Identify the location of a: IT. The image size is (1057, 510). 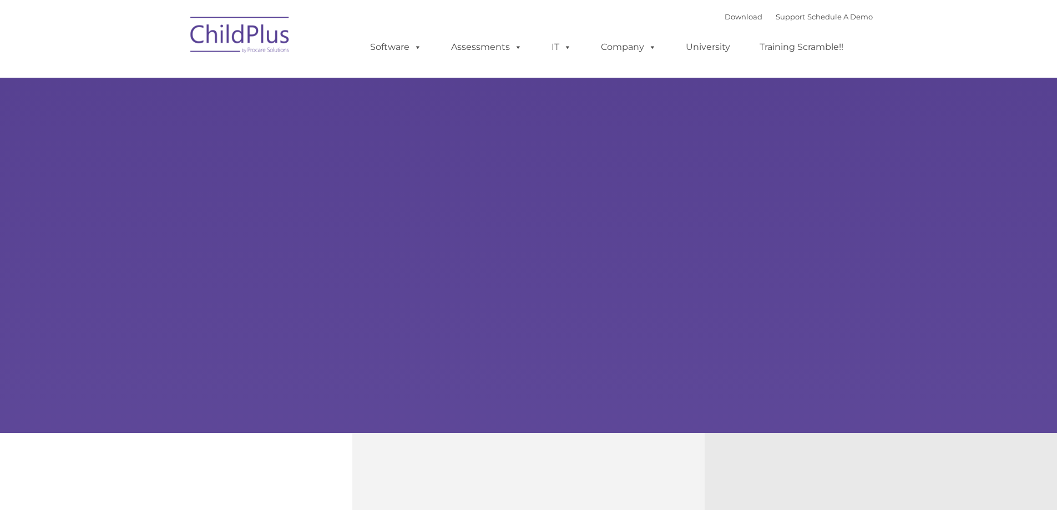
(561, 47).